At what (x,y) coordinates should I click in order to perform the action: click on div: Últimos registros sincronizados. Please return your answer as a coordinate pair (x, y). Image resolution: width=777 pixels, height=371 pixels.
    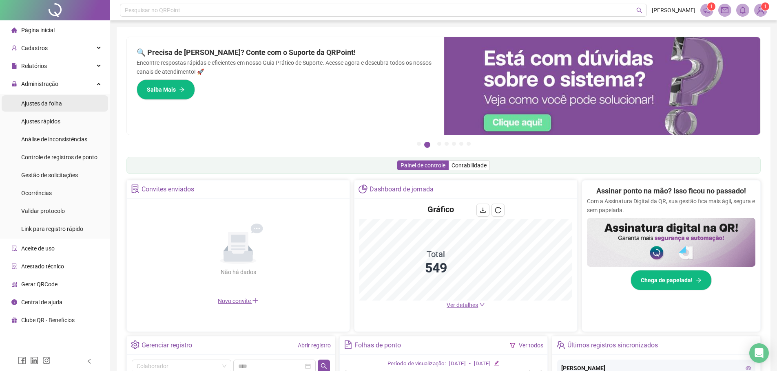
    Looking at the image, I should click on (612, 346).